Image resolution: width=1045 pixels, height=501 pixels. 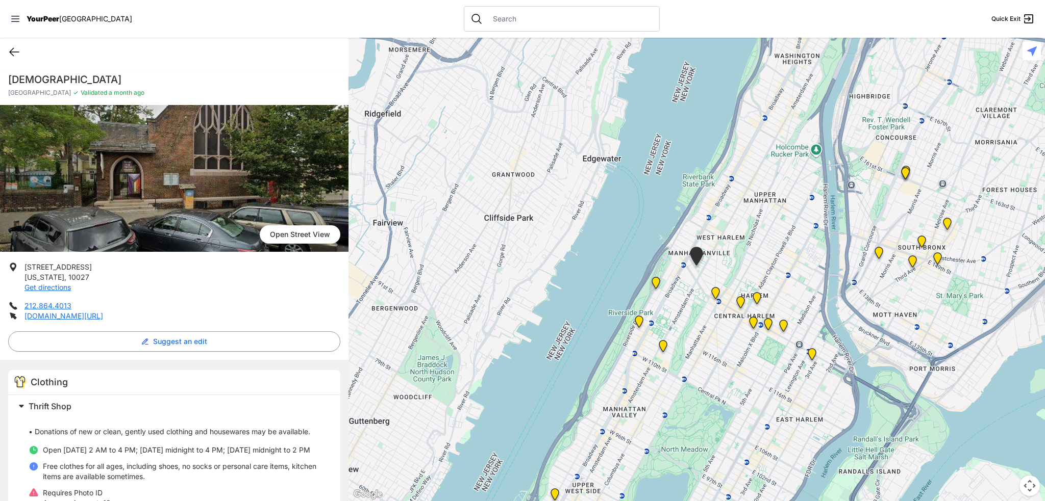 What do you see at coordinates (185, 472) in the screenshot?
I see `p: Free clothes for all ages, including shoes, no socks or personal care items, kitchen items are av...` at bounding box center [185, 472].